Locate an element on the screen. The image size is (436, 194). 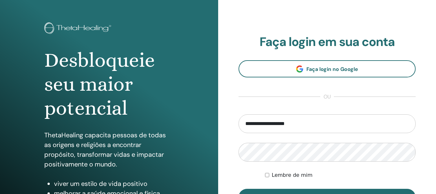
font: Desbloqueie seu maior potencial is located at coordinates (100, 84).